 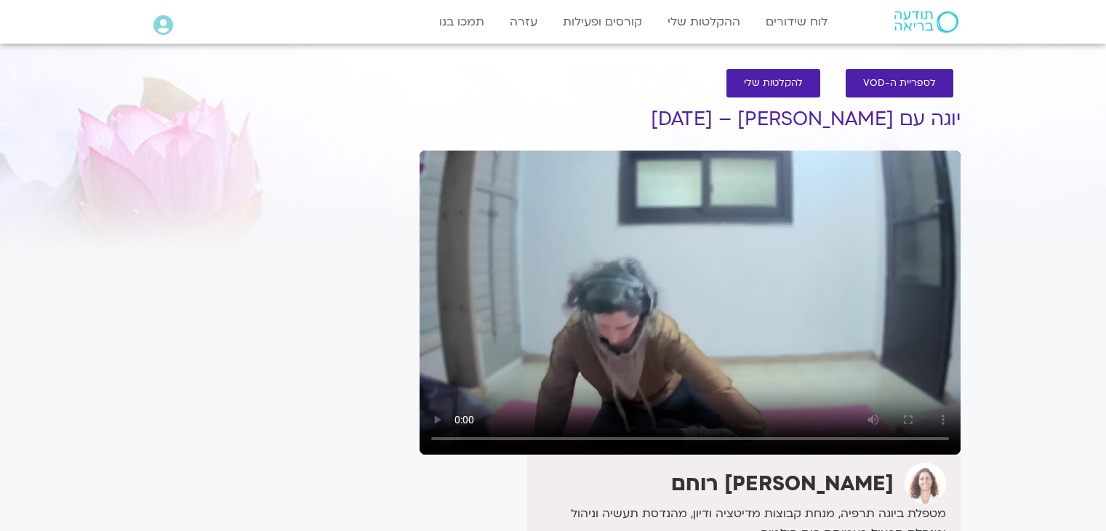 What do you see at coordinates (900, 83) in the screenshot?
I see `a: לספריית ה-VOD` at bounding box center [900, 83].